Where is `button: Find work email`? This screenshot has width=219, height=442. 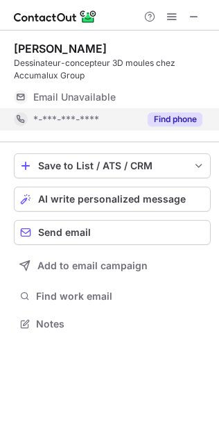
button: Find work email is located at coordinates (112, 296).